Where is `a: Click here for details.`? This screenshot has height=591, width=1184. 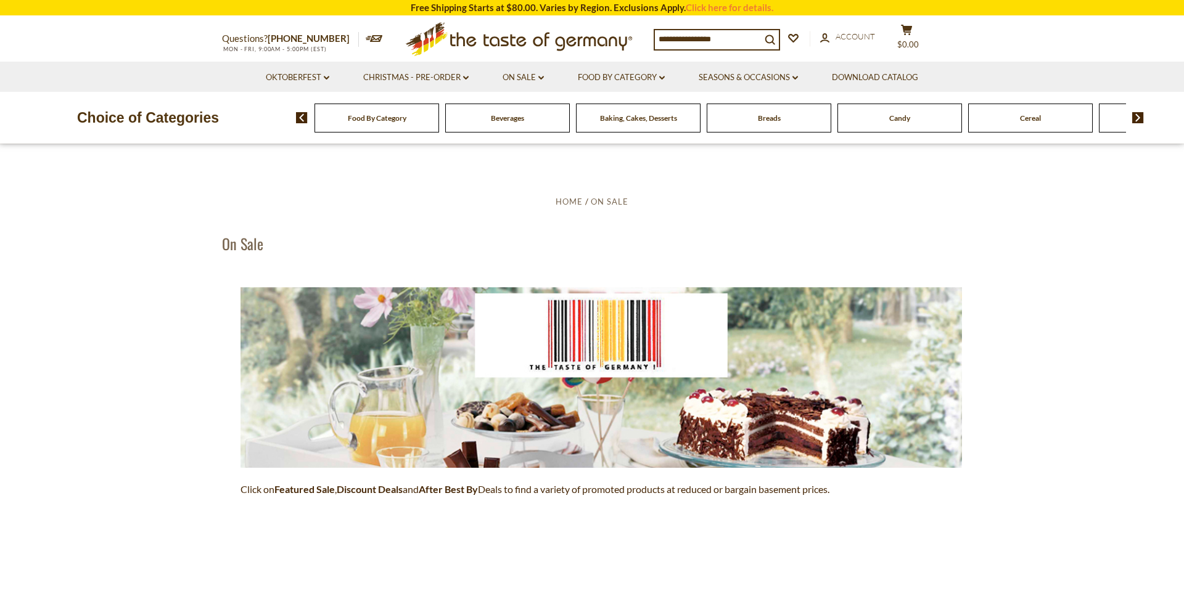 a: Click here for details. is located at coordinates (730, 7).